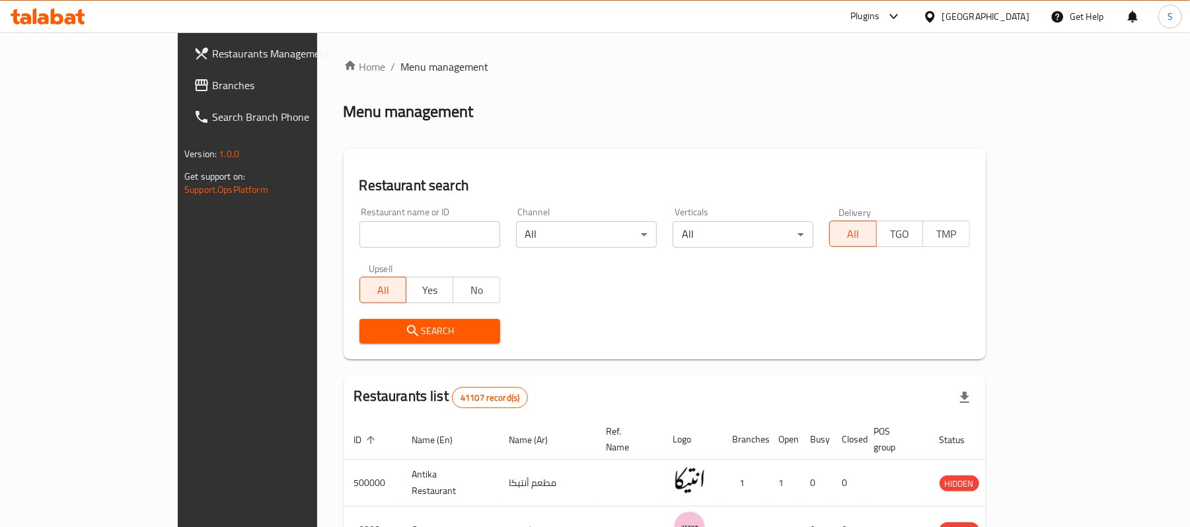  What do you see at coordinates (490, 398) in the screenshot?
I see `div: Total records count` at bounding box center [490, 398].